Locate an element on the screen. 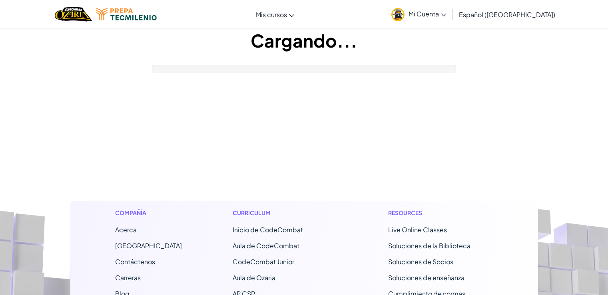 The height and width of the screenshot is (295, 608). a: Acerca is located at coordinates (126, 230).